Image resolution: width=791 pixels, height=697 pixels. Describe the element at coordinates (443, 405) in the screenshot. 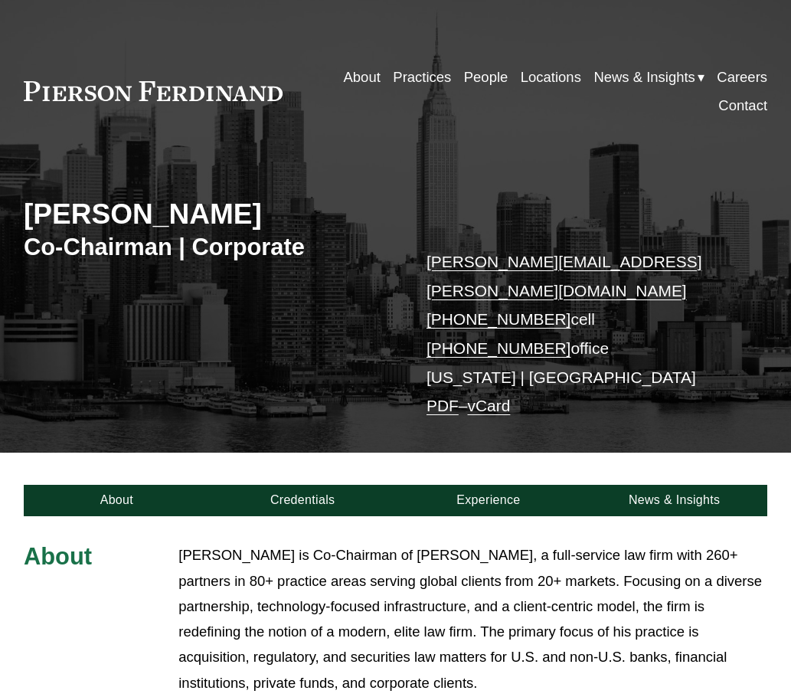

I see `a: PDF` at that location.